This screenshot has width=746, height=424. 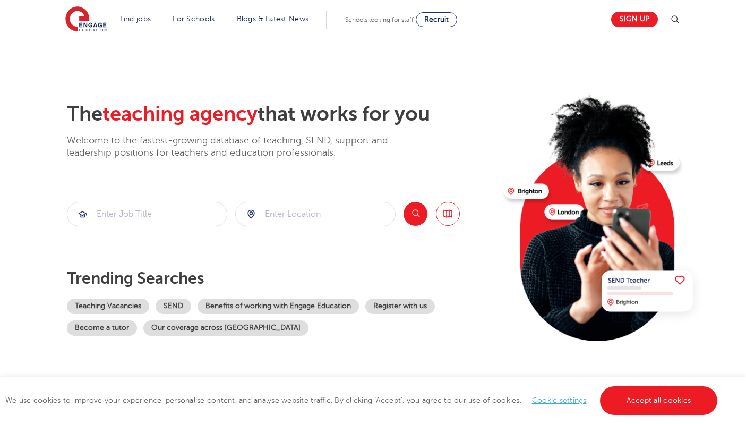 I want to click on span: Schools looking for staff, so click(x=379, y=20).